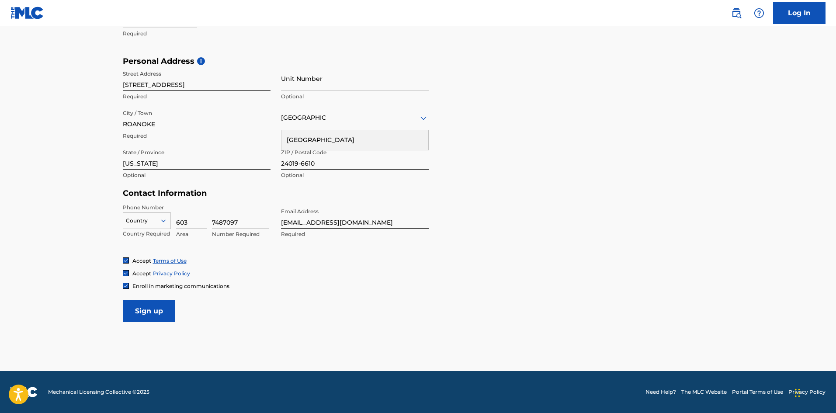 This screenshot has height=413, width=836. I want to click on p: Area, so click(191, 234).